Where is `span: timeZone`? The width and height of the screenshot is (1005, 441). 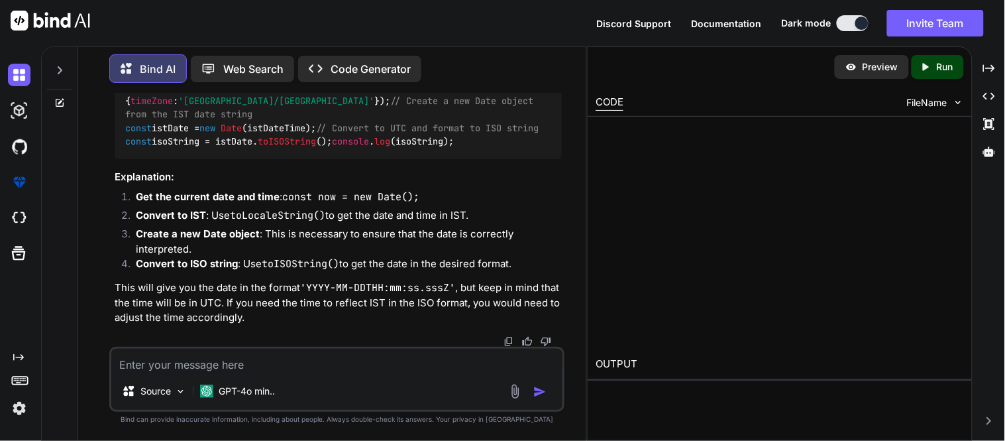
span: timeZone is located at coordinates (152, 101).